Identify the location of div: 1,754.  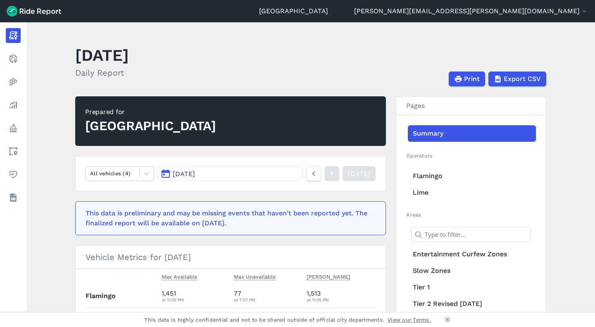
(341, 319).